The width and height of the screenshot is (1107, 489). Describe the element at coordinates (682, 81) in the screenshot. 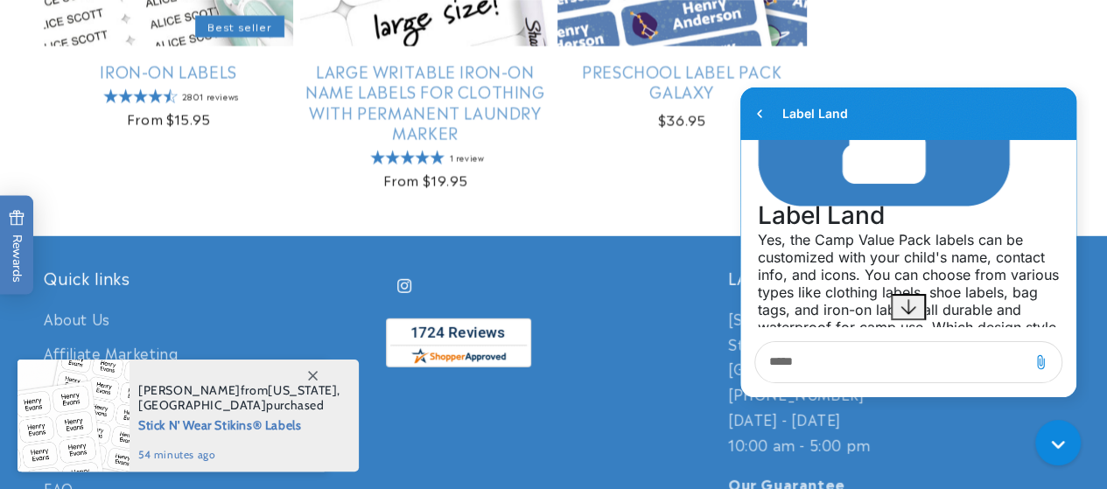

I see `a: Preschool Label Pack Galaxy` at that location.